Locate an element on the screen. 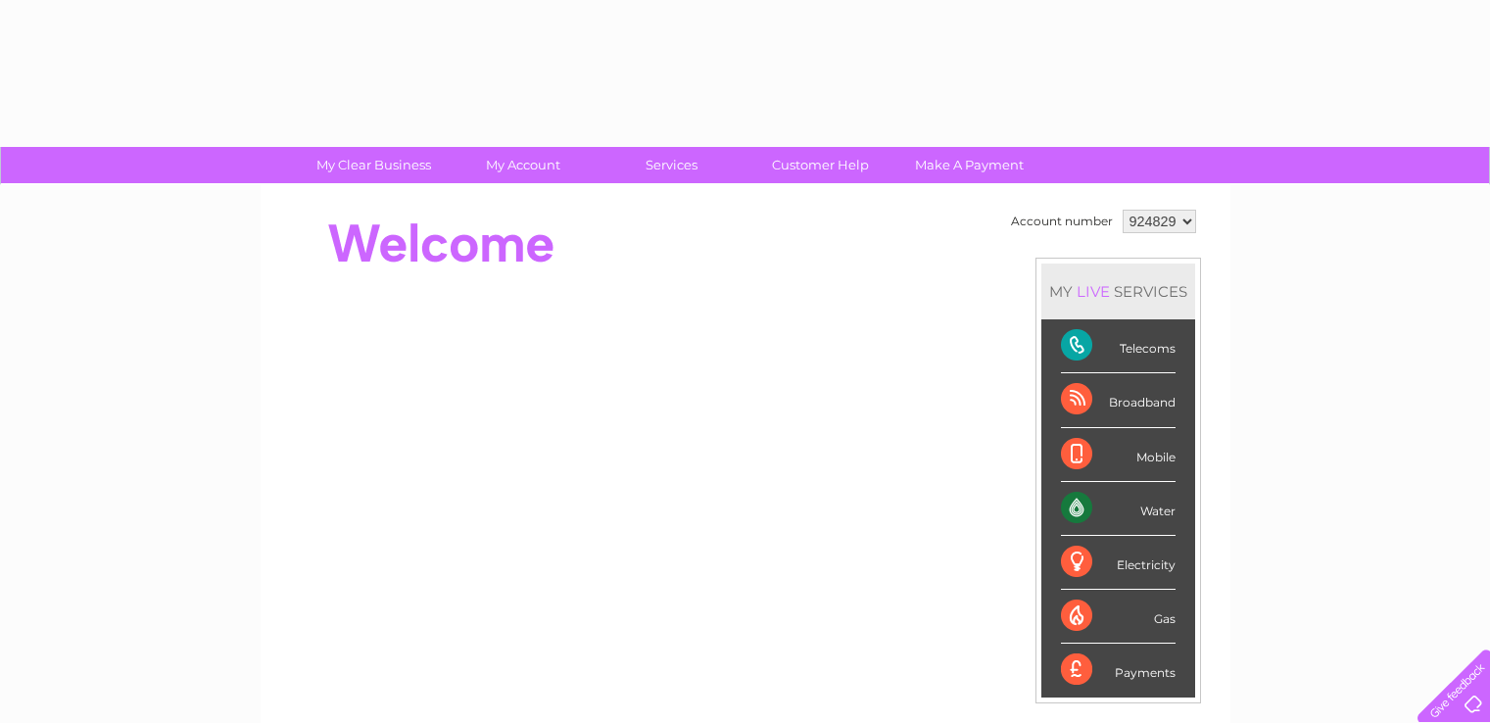  div: LIVE is located at coordinates (1093, 291).